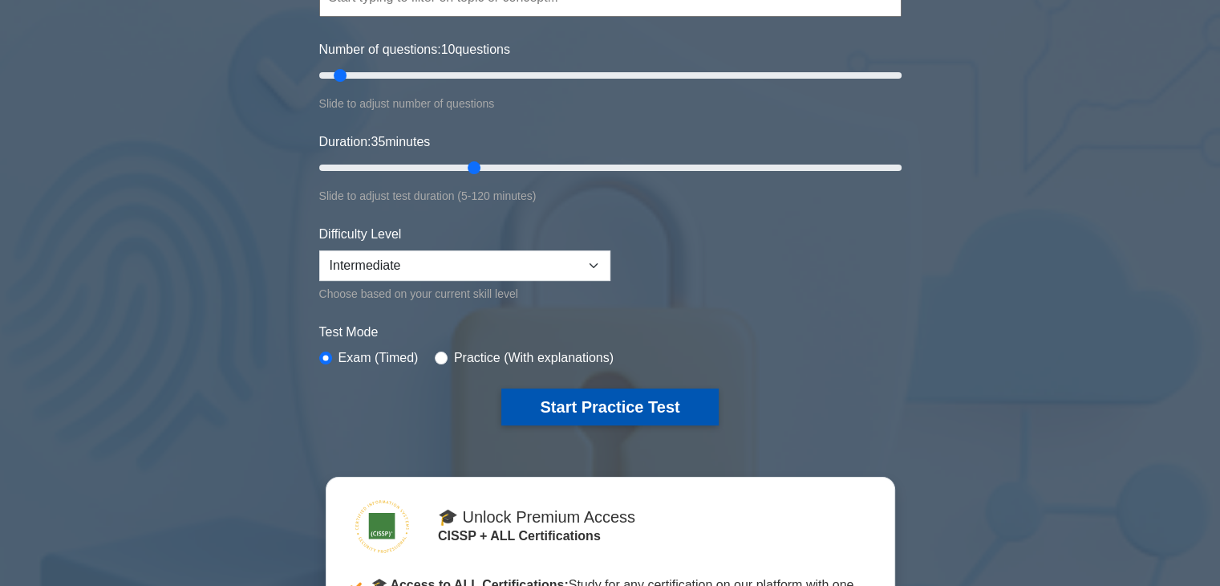 Image resolution: width=1220 pixels, height=586 pixels. Describe the element at coordinates (375, 142) in the screenshot. I see `label: Duration: minutes` at that location.